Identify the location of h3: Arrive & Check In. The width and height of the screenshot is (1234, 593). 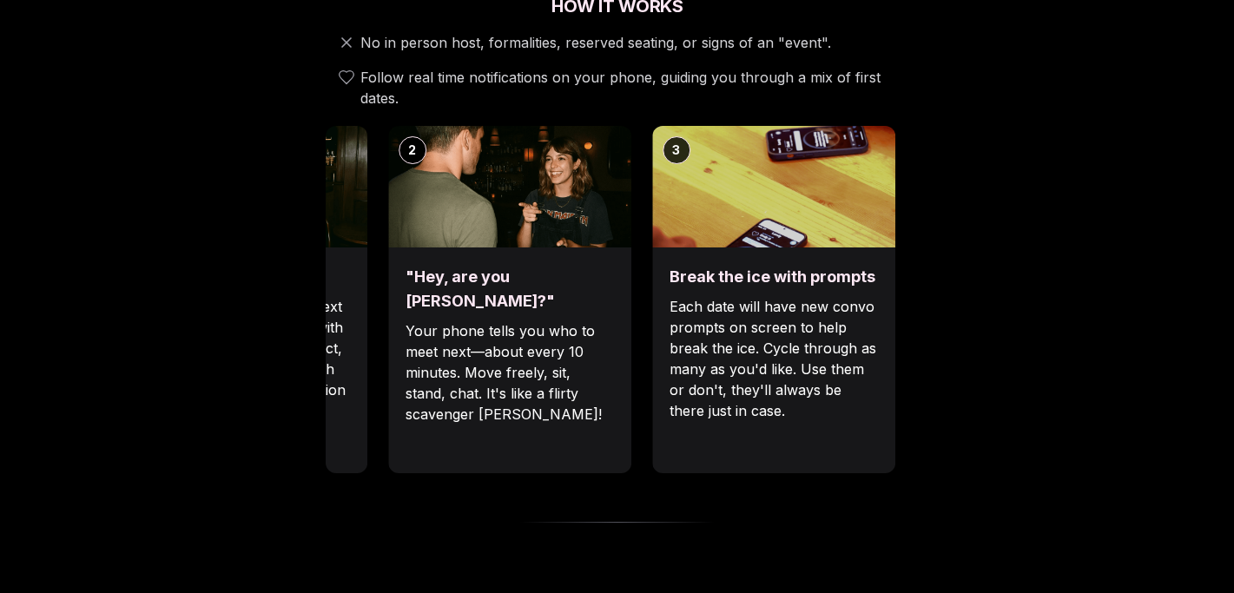
(246, 277).